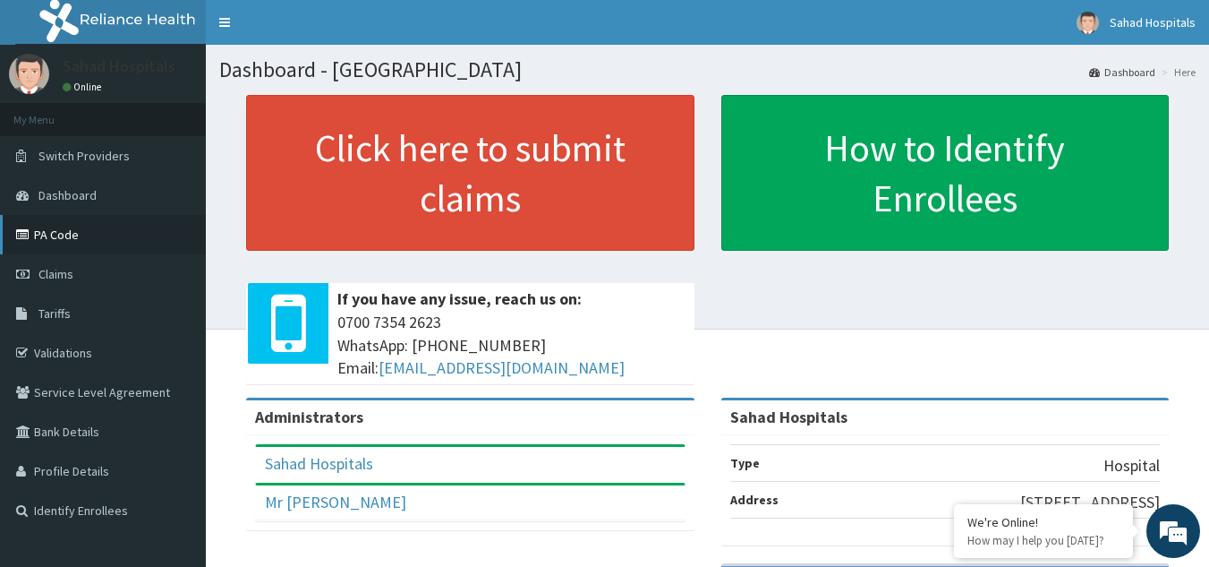 Image resolution: width=1209 pixels, height=567 pixels. Describe the element at coordinates (470, 173) in the screenshot. I see `a: Click here to submit claims` at that location.